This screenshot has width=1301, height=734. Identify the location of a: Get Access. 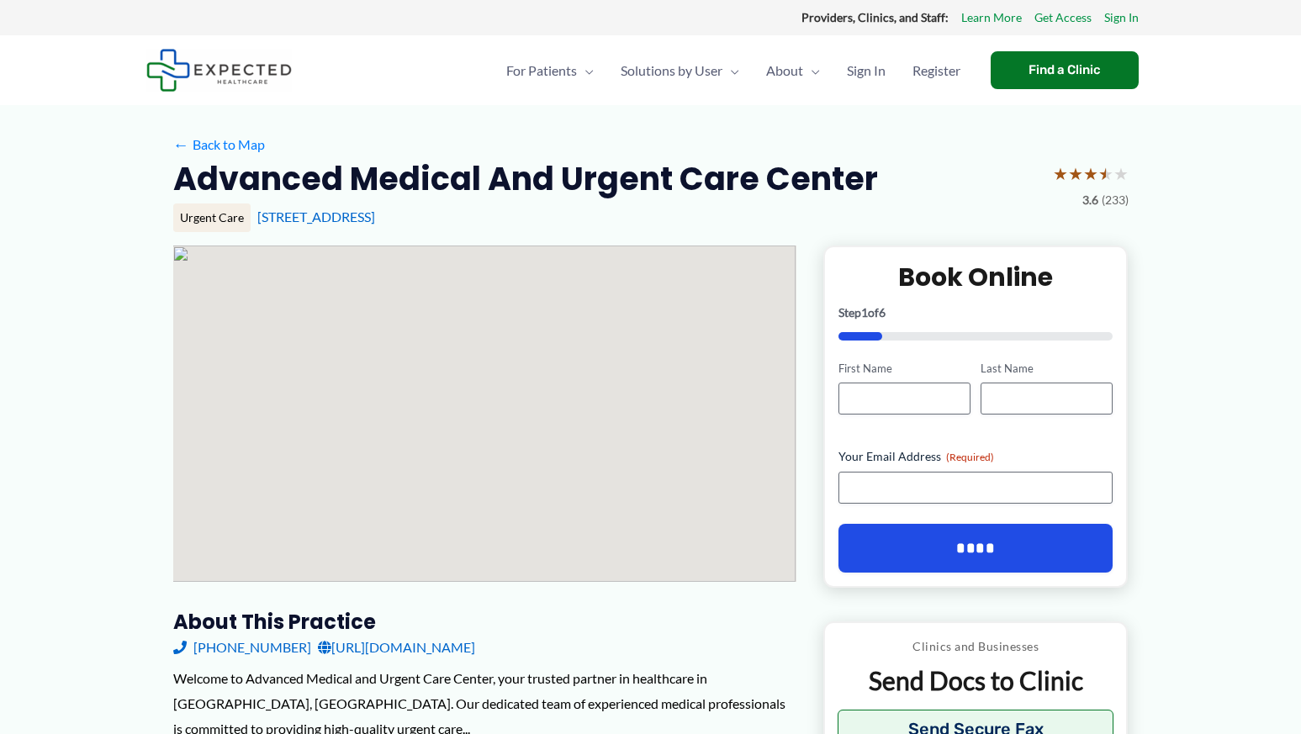
(1063, 18).